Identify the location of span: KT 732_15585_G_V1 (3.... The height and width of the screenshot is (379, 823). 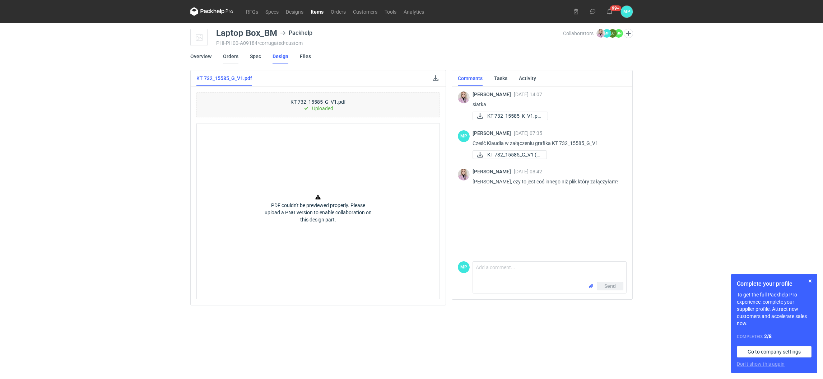
(514, 155).